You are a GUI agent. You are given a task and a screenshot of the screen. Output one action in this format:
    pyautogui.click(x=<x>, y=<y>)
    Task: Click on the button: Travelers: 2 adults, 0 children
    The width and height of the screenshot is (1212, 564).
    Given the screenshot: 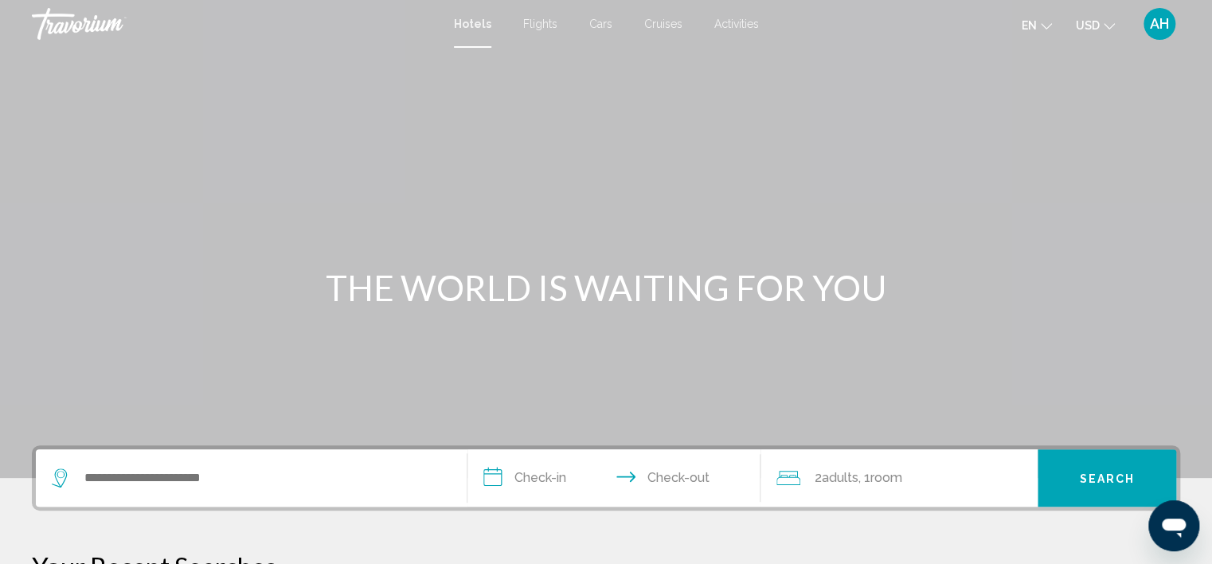 What is the action you would take?
    pyautogui.click(x=899, y=478)
    